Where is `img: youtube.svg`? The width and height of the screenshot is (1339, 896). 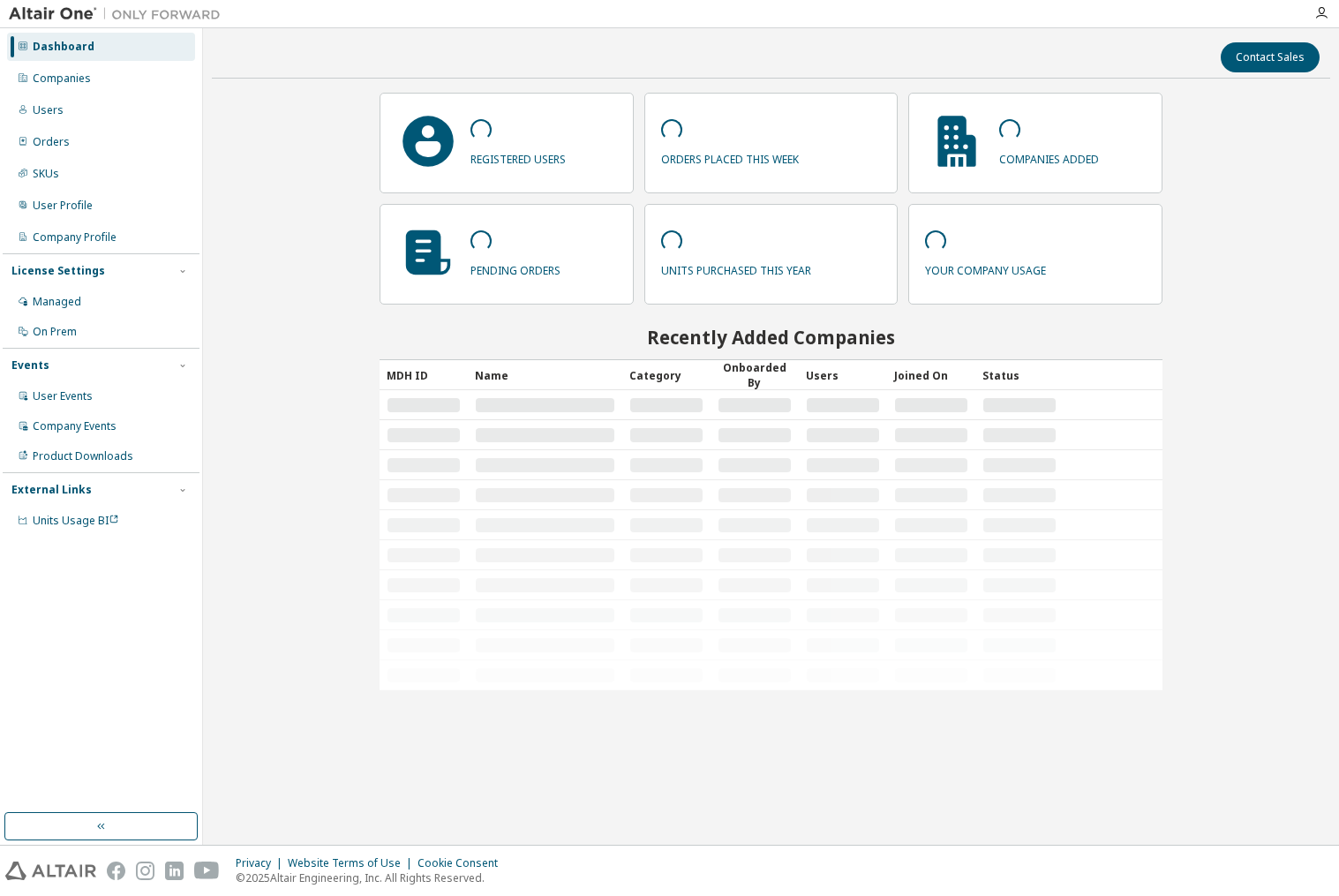
img: youtube.svg is located at coordinates (207, 870).